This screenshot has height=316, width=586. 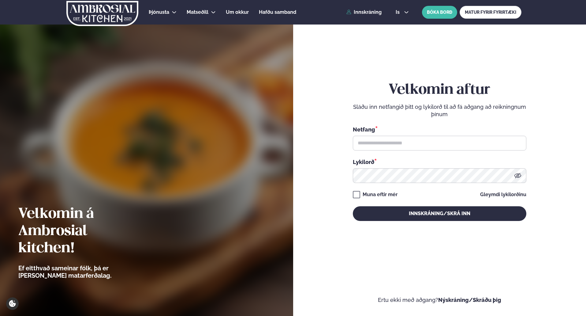 What do you see at coordinates (440, 129) in the screenshot?
I see `div: Netfang` at bounding box center [440, 129].